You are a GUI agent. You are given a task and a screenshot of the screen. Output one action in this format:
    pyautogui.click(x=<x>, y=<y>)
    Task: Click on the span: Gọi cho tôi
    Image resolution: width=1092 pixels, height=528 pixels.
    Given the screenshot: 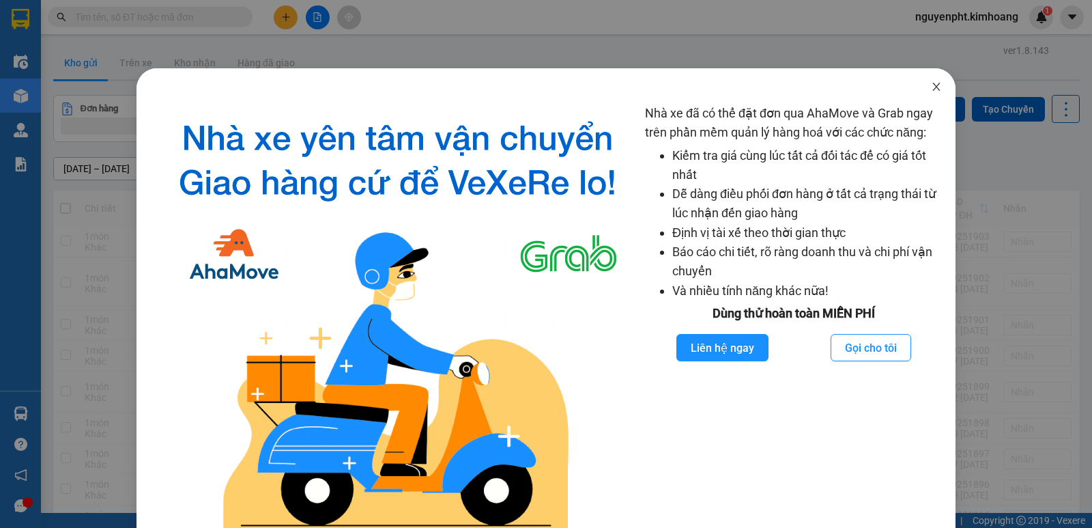 What is the action you would take?
    pyautogui.click(x=871, y=348)
    